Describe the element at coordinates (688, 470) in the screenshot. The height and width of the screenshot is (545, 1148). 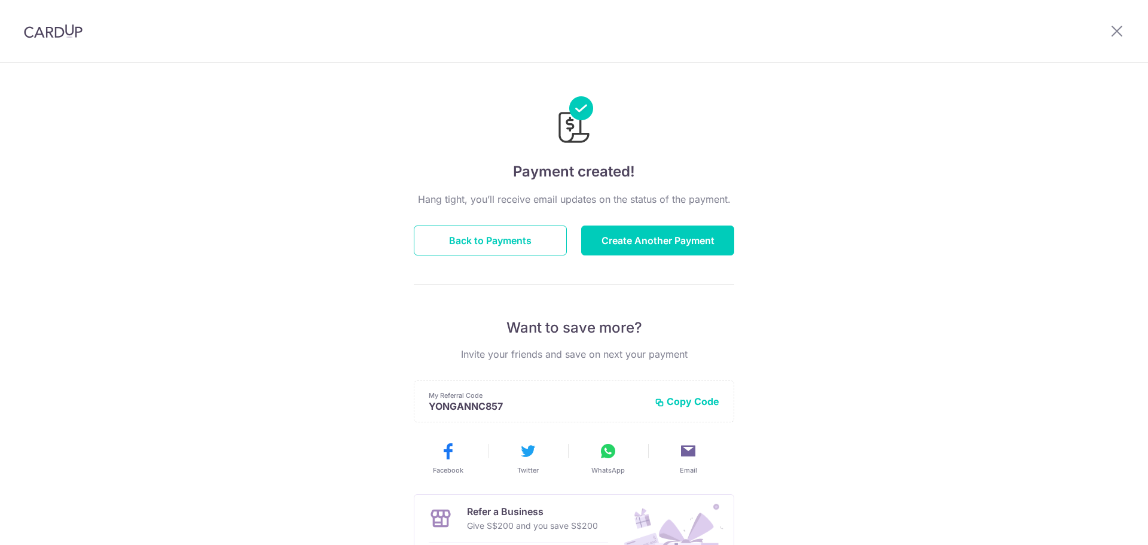
I see `span: Email` at that location.